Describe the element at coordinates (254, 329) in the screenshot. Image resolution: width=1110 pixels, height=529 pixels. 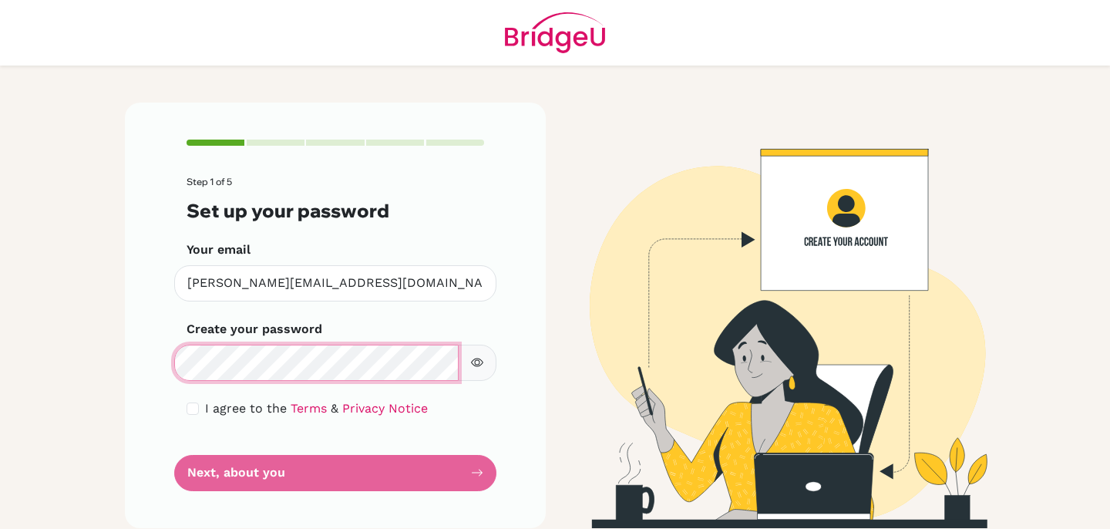
I see `label: Create your password` at that location.